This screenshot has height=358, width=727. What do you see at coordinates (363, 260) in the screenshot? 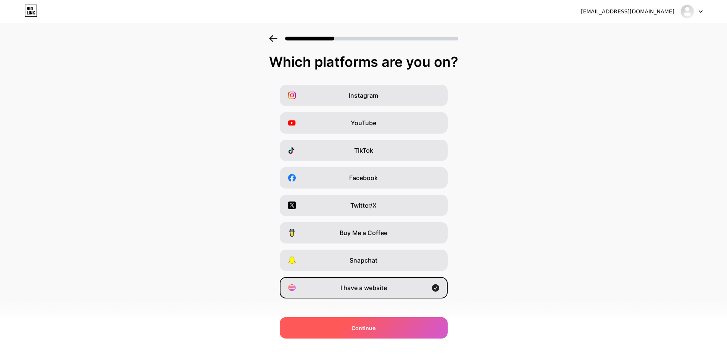
I see `span: Snapchat` at bounding box center [363, 260].